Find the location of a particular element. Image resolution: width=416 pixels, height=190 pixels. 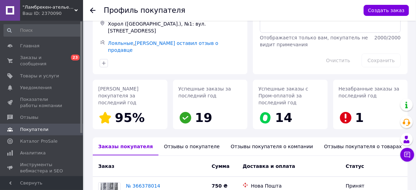

span: Инструменты вебмастера и SEO is located at coordinates (42, 168).